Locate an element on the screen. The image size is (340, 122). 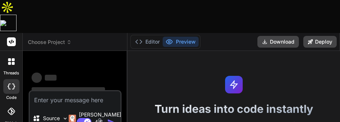
p: Source is located at coordinates (51, 119).